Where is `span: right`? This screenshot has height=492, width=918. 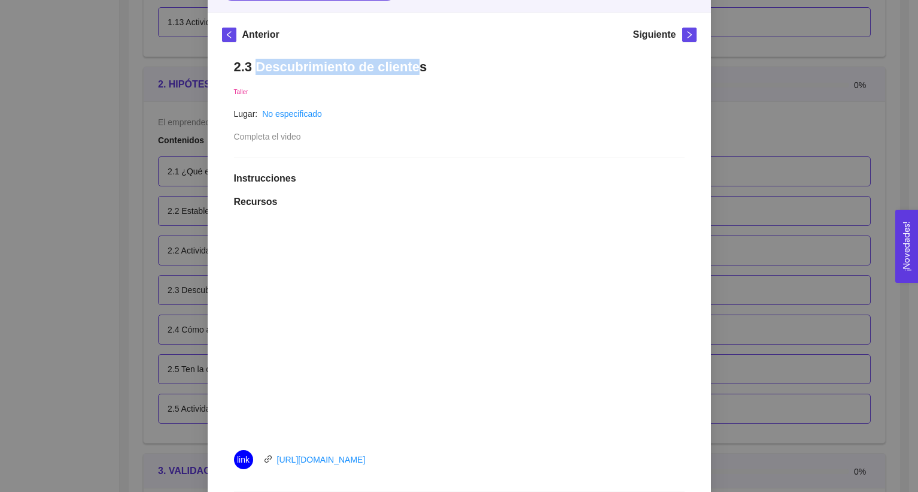
span: right is located at coordinates (690, 35).